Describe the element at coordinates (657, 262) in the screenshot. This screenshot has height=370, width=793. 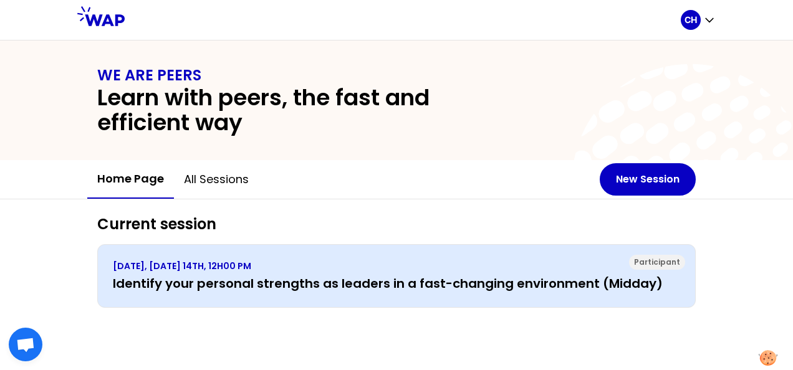
I see `div: Participant` at that location.